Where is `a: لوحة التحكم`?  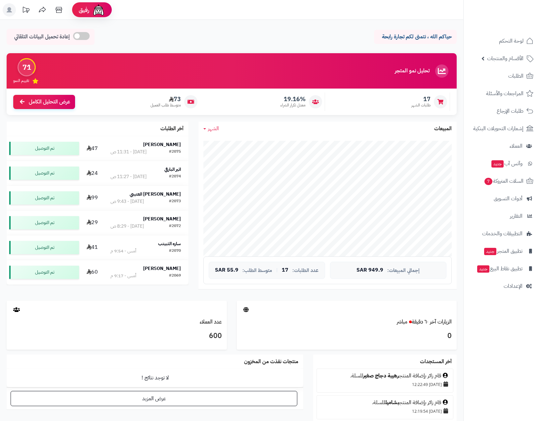 a: لوحة التحكم is located at coordinates (502, 41).